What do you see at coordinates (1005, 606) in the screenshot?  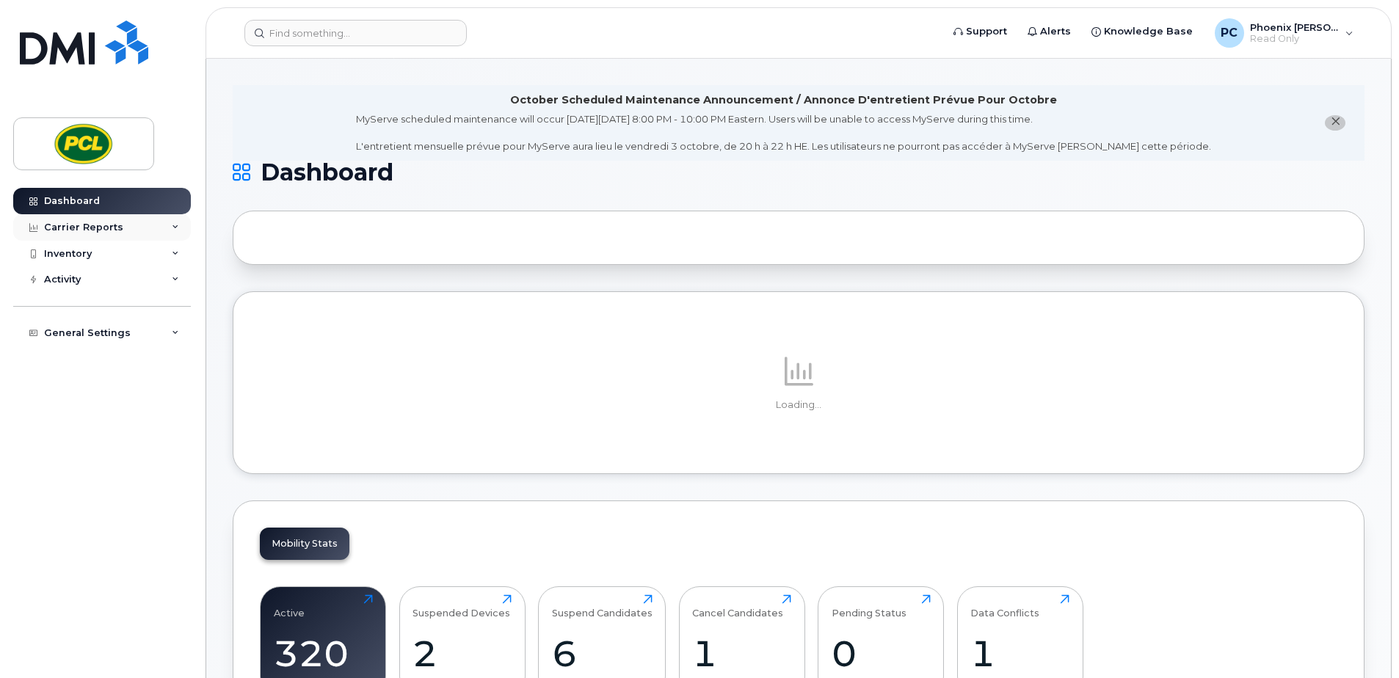 I see `div: Data Conflicts` at bounding box center [1005, 606].